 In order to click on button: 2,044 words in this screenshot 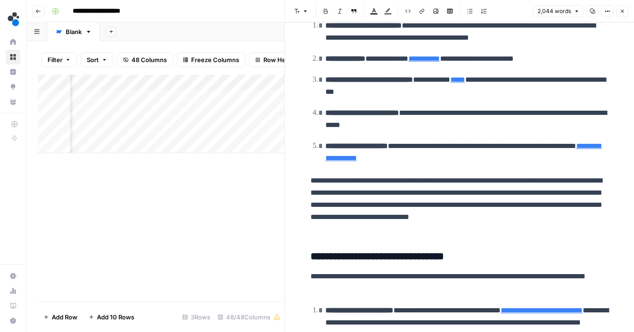, I will do `click(559, 11)`.